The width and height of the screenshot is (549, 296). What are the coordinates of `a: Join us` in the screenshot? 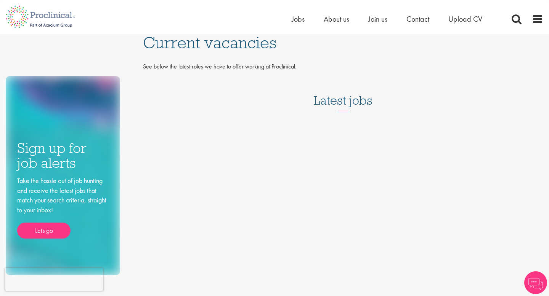 It's located at (378, 19).